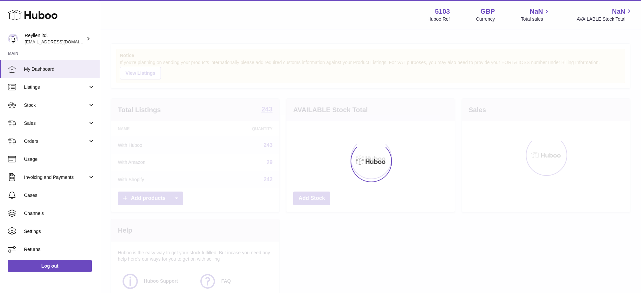 This screenshot has width=641, height=293. Describe the element at coordinates (13, 39) in the screenshot. I see `img: internalAdmin-5103@internal.huboo.com` at that location.